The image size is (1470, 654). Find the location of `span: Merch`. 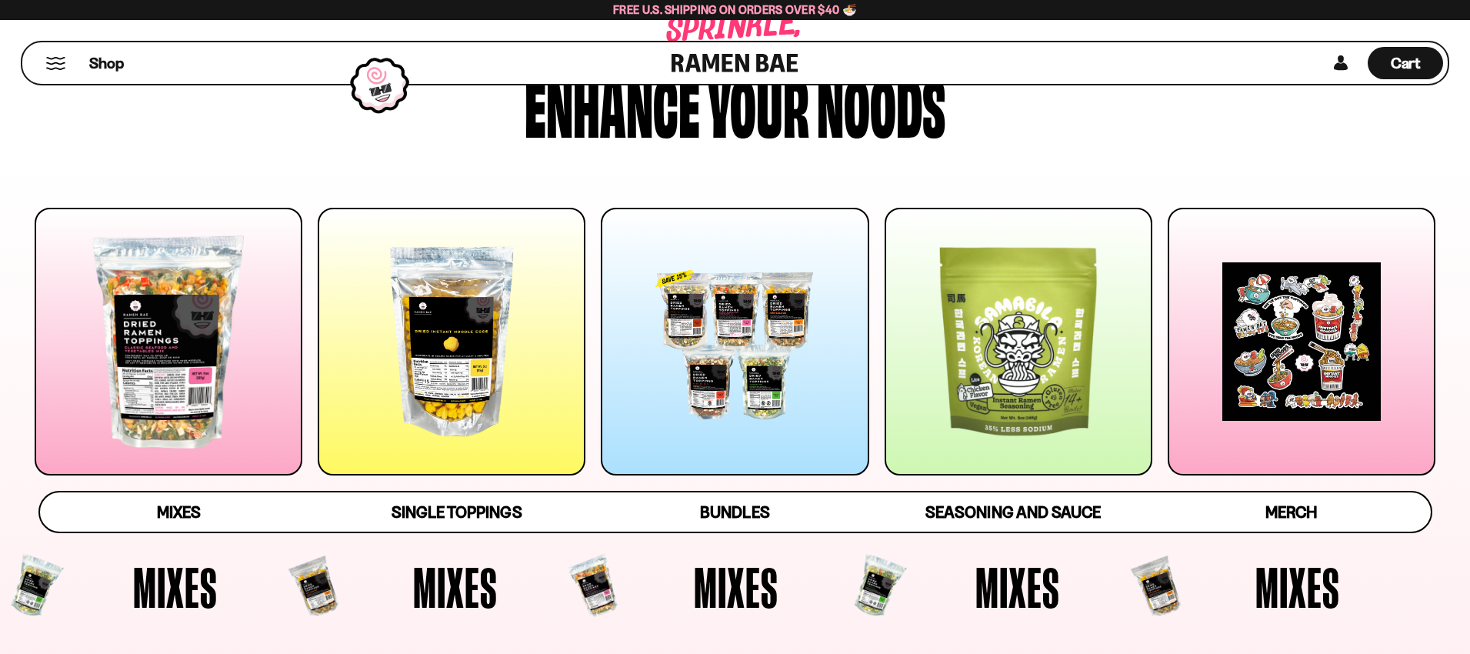

span: Merch is located at coordinates (1291, 511).